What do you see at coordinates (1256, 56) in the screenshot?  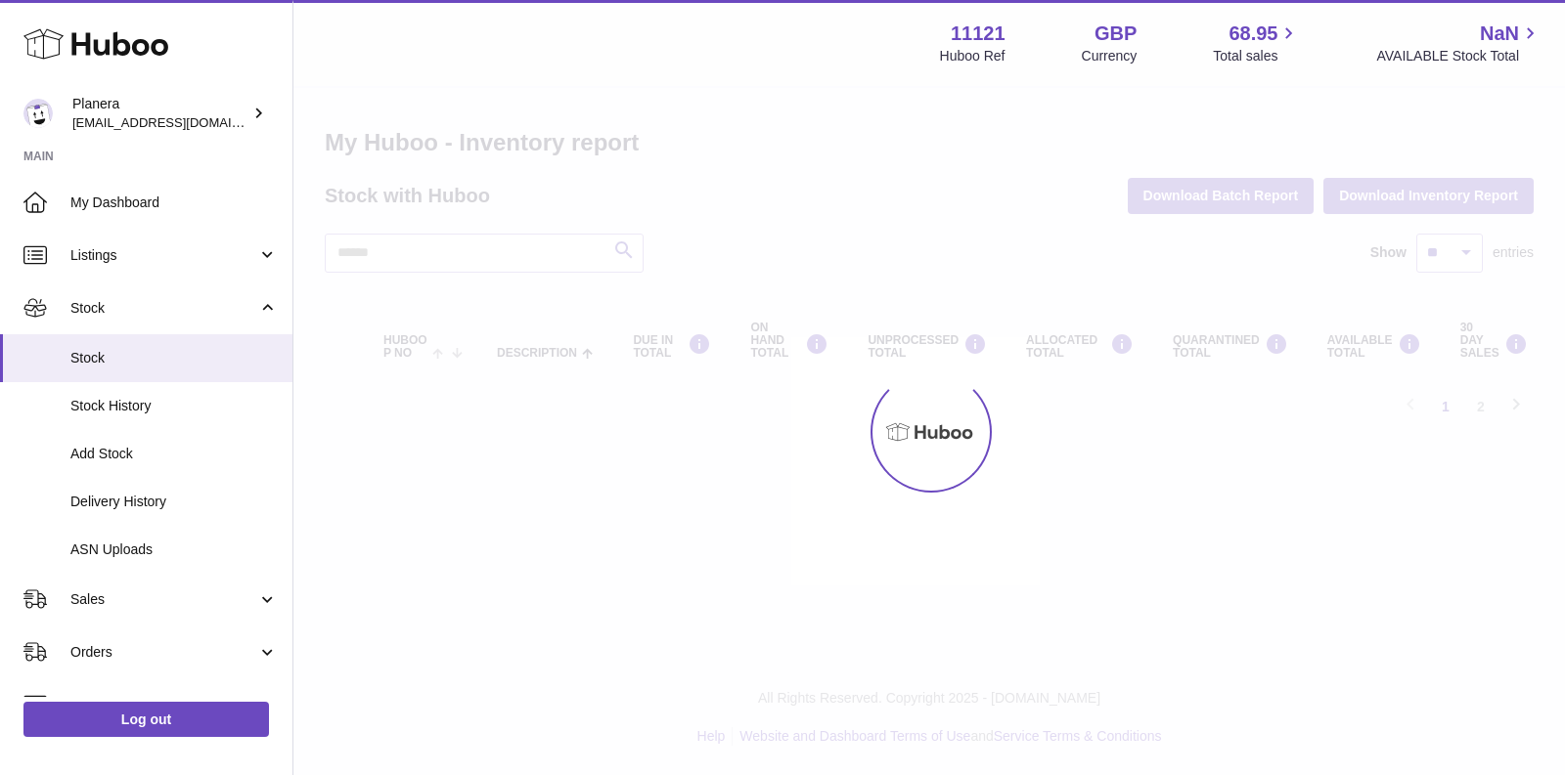 I see `span: Total sales` at bounding box center [1256, 56].